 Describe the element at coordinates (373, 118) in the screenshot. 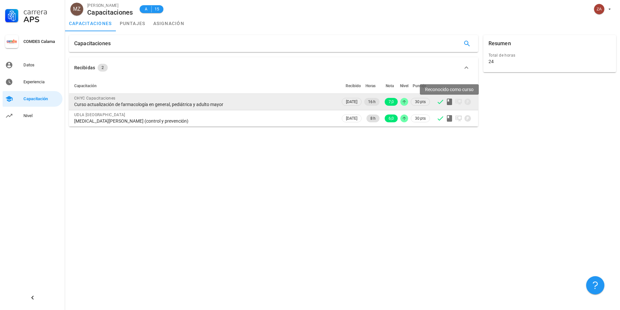

I see `span: 8 h` at that location.